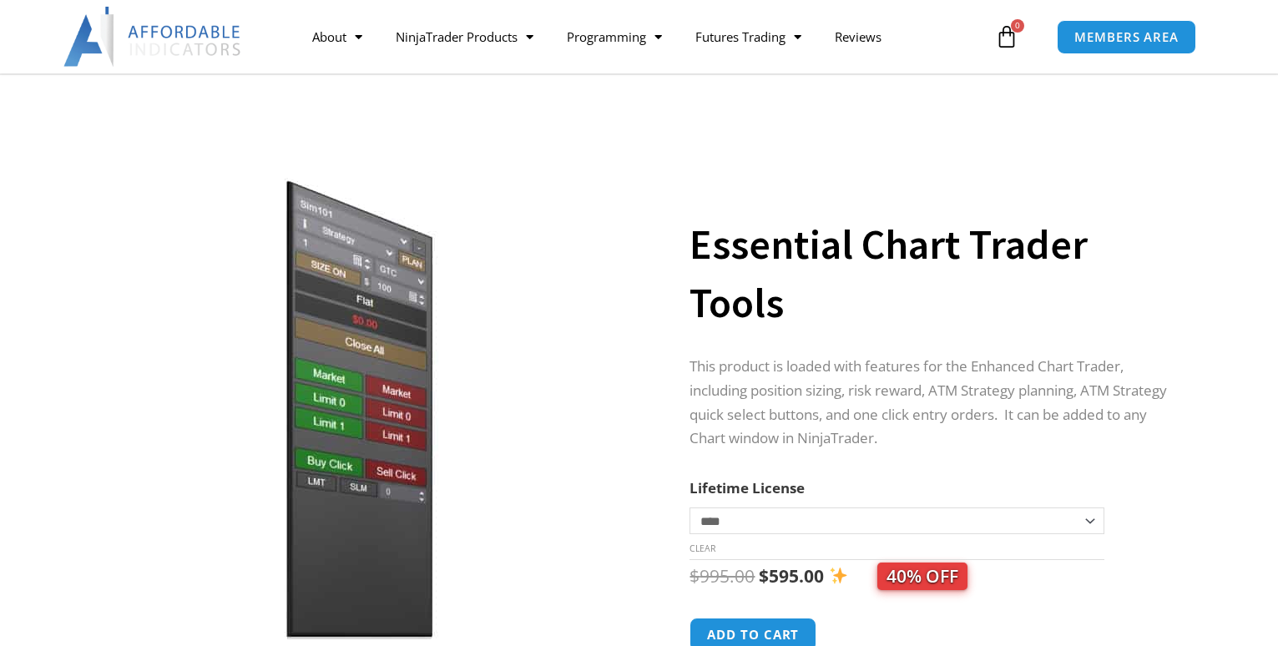  I want to click on nav: Menu, so click(643, 37).